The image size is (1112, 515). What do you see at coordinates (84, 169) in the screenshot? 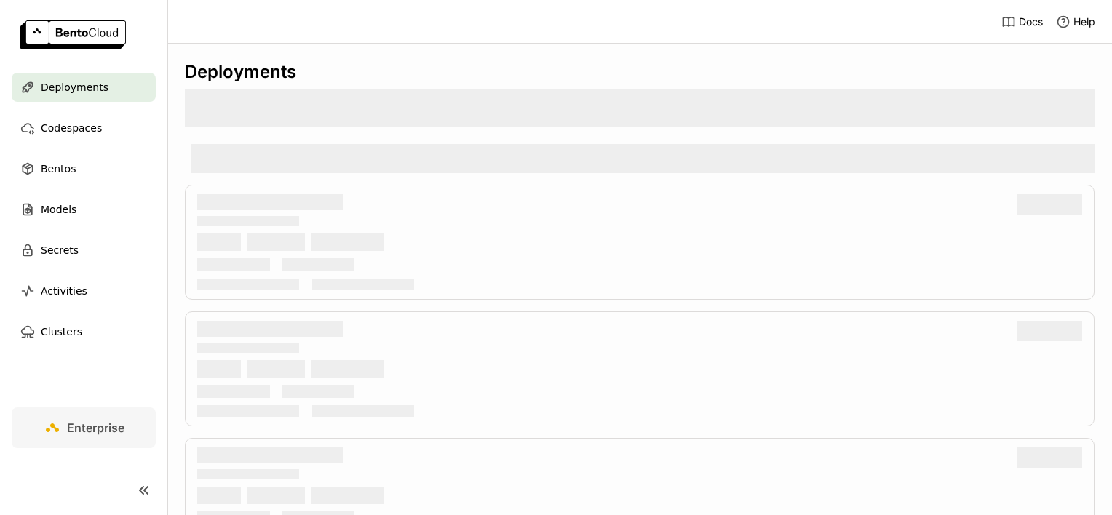
I see `a: Bentos` at bounding box center [84, 169].